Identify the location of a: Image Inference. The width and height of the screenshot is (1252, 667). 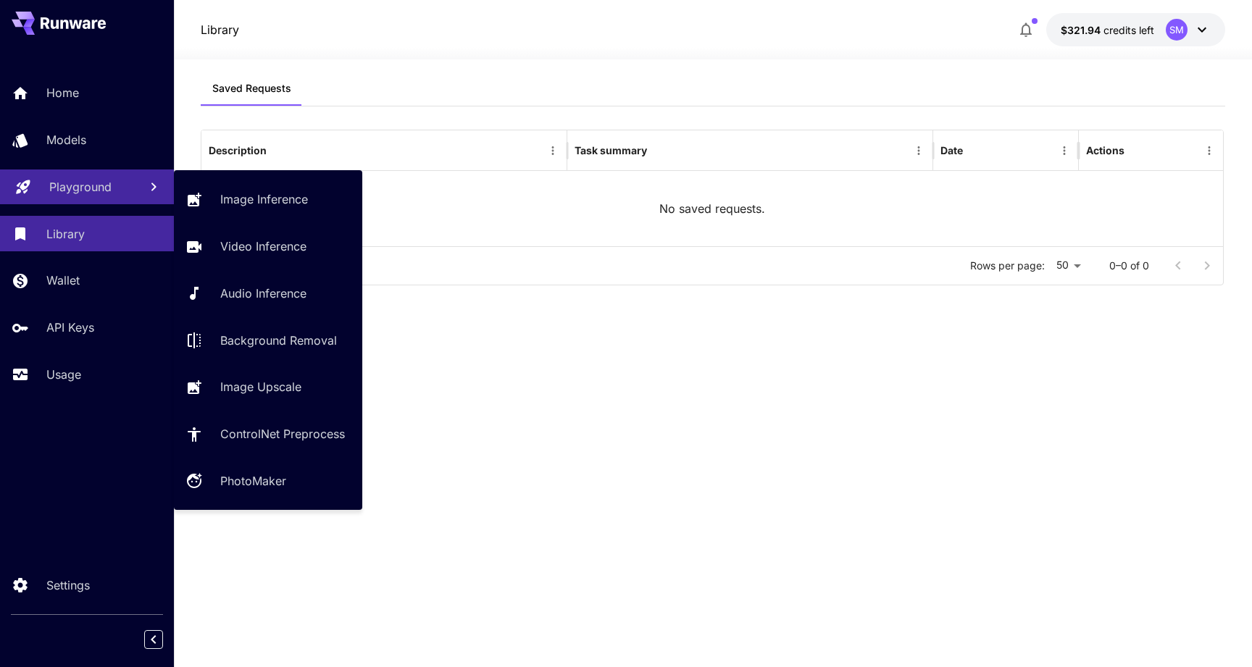
(268, 199).